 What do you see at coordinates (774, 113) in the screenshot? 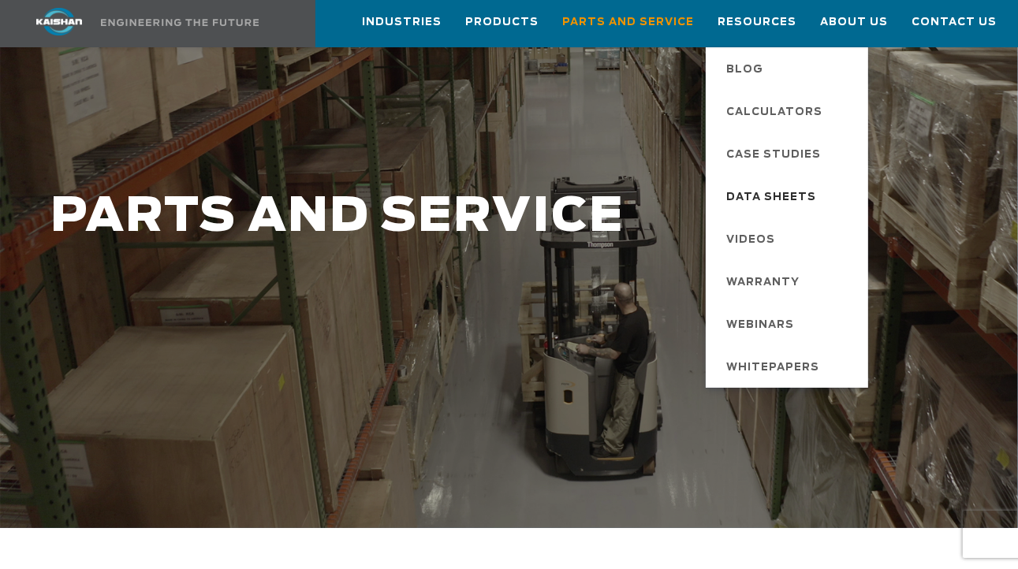
I see `span: Calculators` at bounding box center [774, 113].